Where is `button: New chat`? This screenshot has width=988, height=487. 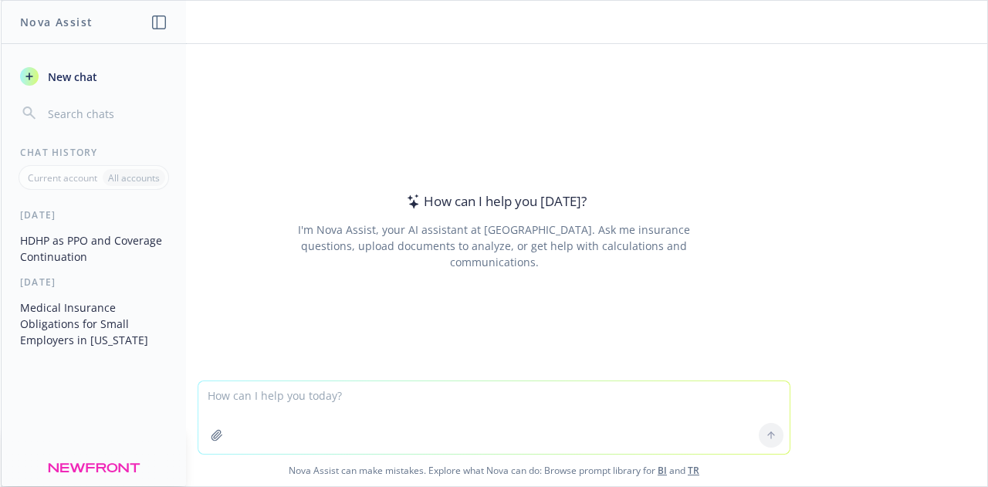 button: New chat is located at coordinates (93, 76).